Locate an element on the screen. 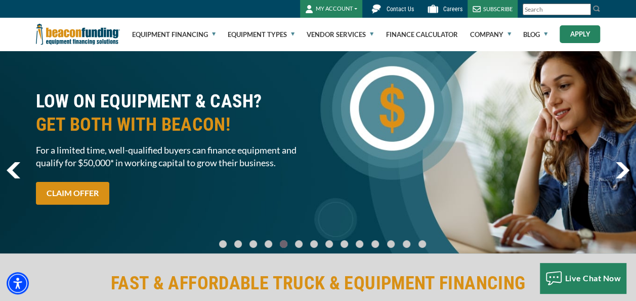 The height and width of the screenshot is (301, 636). a: Go To Slide 8 is located at coordinates (345, 244).